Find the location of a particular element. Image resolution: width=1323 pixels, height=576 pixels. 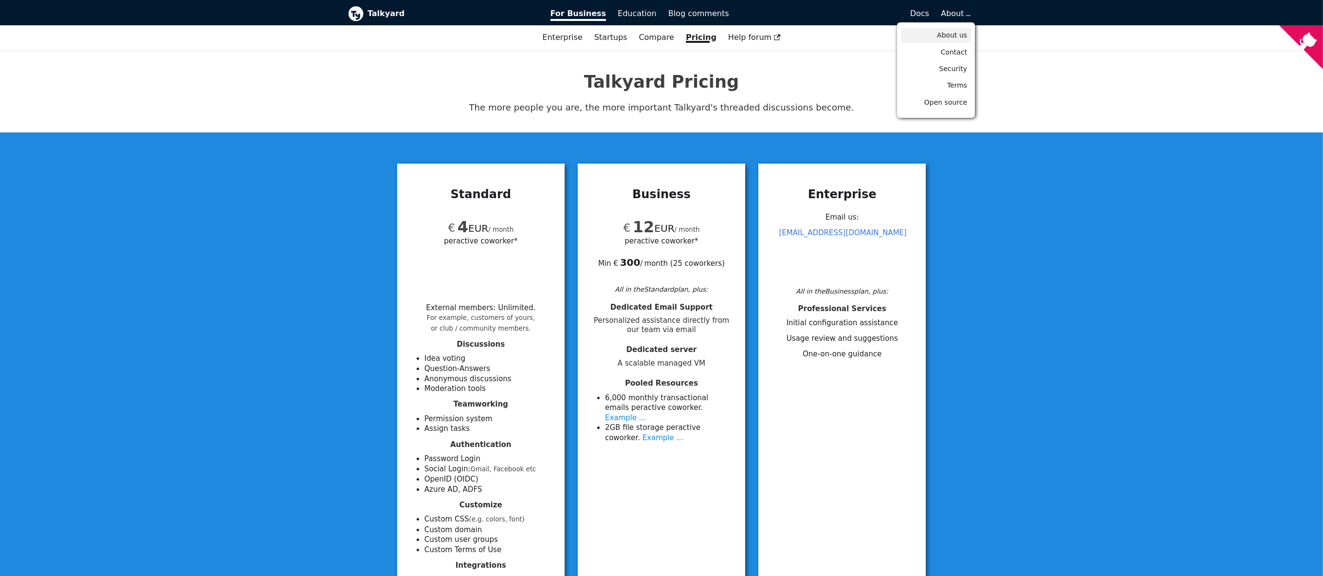

h4: Authentication is located at coordinates (481, 445).